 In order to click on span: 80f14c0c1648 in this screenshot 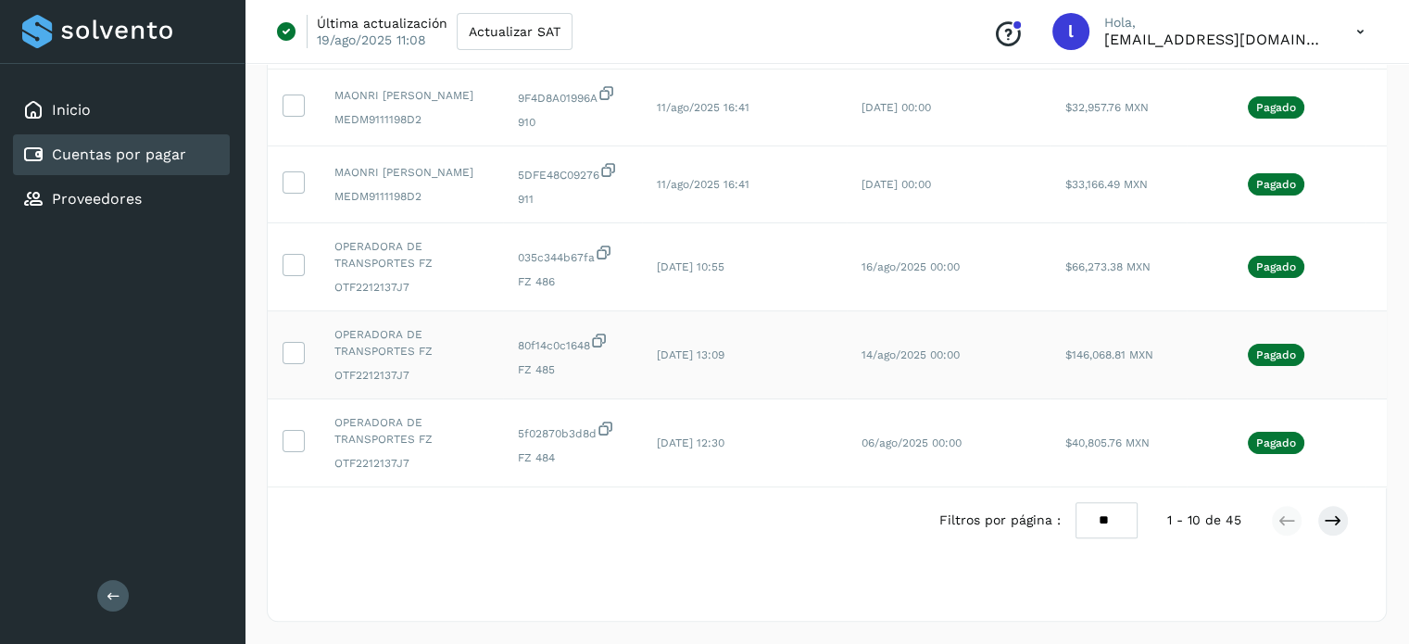, I will do `click(573, 343)`.